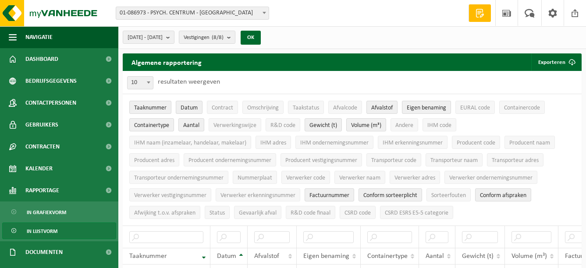 This screenshot has width=586, height=268. I want to click on span: Conform sorteerplicht, so click(390, 196).